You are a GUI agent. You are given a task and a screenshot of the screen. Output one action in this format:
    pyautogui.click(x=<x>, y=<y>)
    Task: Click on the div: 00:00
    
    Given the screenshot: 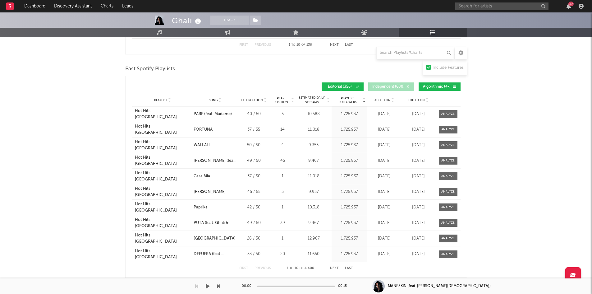 What is the action you would take?
    pyautogui.click(x=248, y=286)
    